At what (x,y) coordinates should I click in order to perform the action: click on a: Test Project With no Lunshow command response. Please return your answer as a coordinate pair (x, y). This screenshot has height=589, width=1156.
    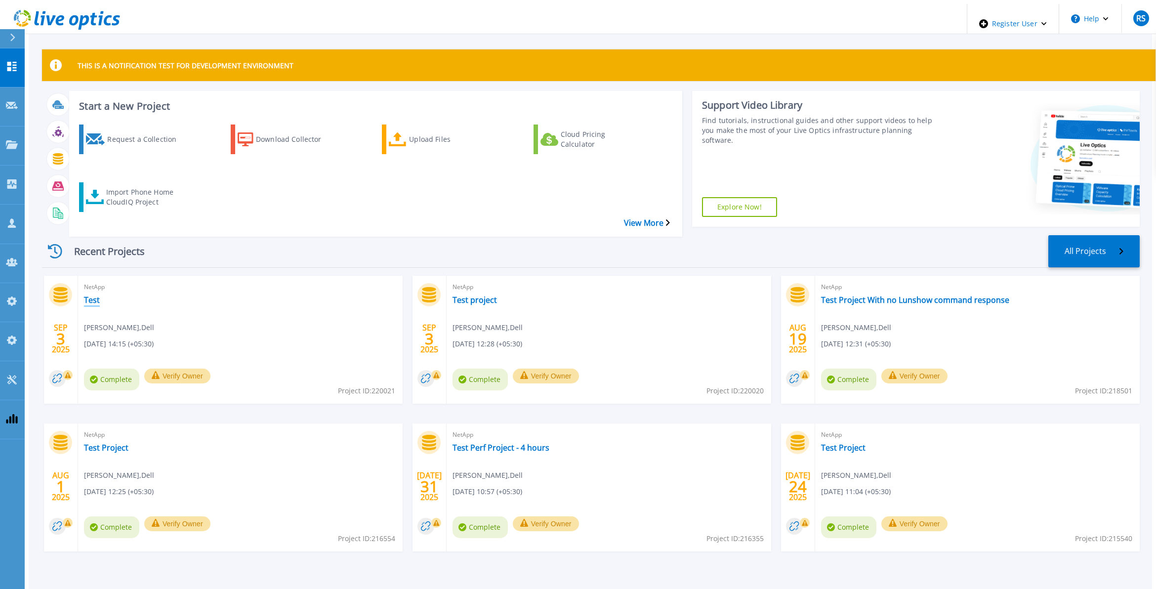
    Looking at the image, I should click on (915, 300).